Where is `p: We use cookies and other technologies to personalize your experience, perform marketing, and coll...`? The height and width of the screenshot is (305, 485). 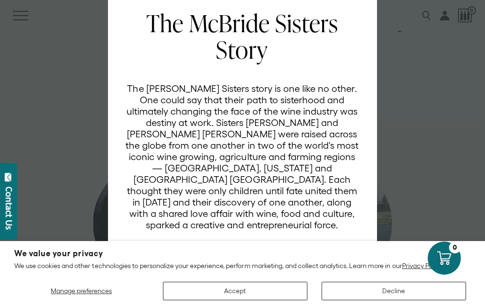 p: We use cookies and other technologies to personalize your experience, perform marketing, and coll... is located at coordinates (243, 266).